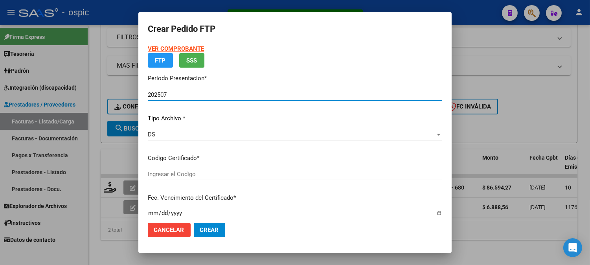  Describe the element at coordinates (151, 134) in the screenshot. I see `span: DS` at that location.